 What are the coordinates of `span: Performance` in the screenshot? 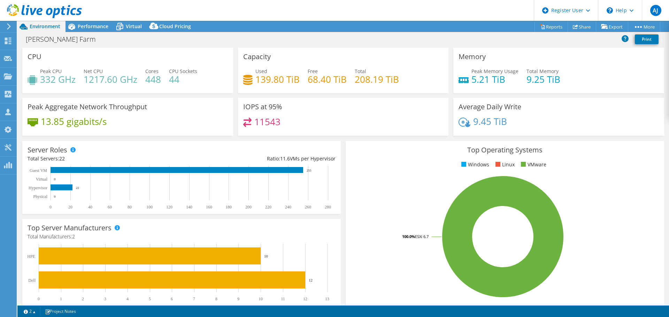 It's located at (93, 26).